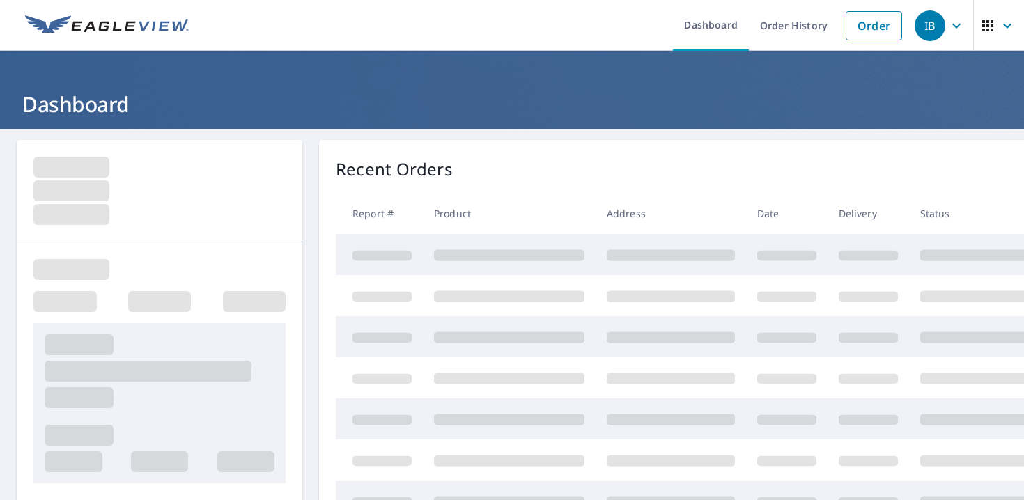 This screenshot has height=500, width=1024. I want to click on h1: Dashboard, so click(512, 104).